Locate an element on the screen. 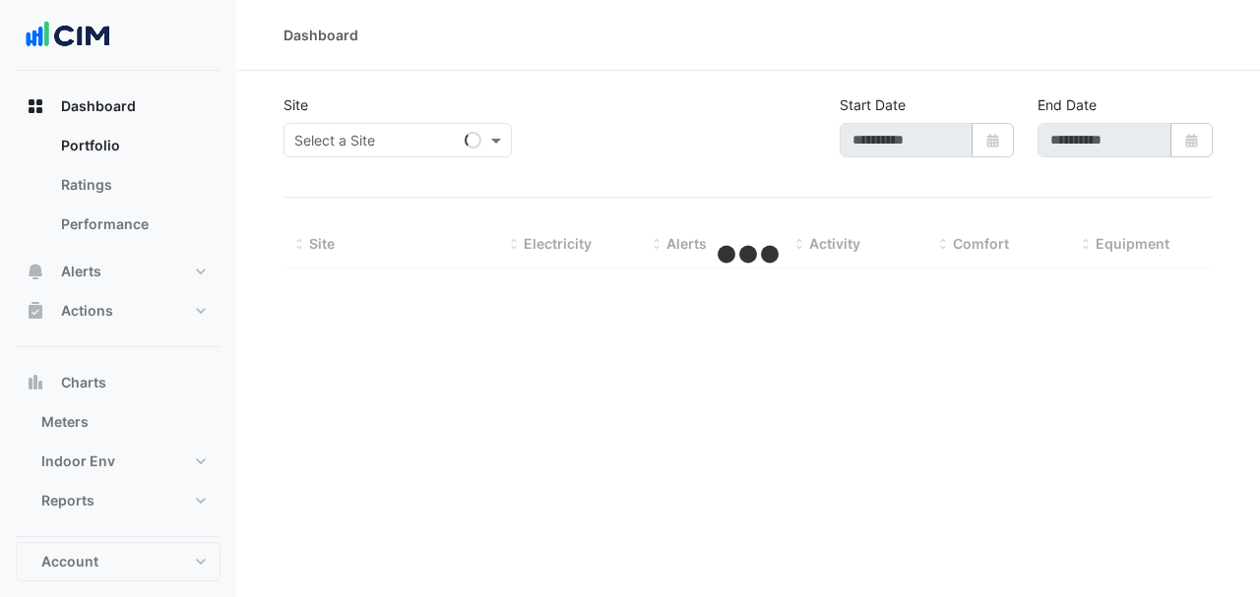 The image size is (1260, 597). label: End Date is located at coordinates (1067, 104).